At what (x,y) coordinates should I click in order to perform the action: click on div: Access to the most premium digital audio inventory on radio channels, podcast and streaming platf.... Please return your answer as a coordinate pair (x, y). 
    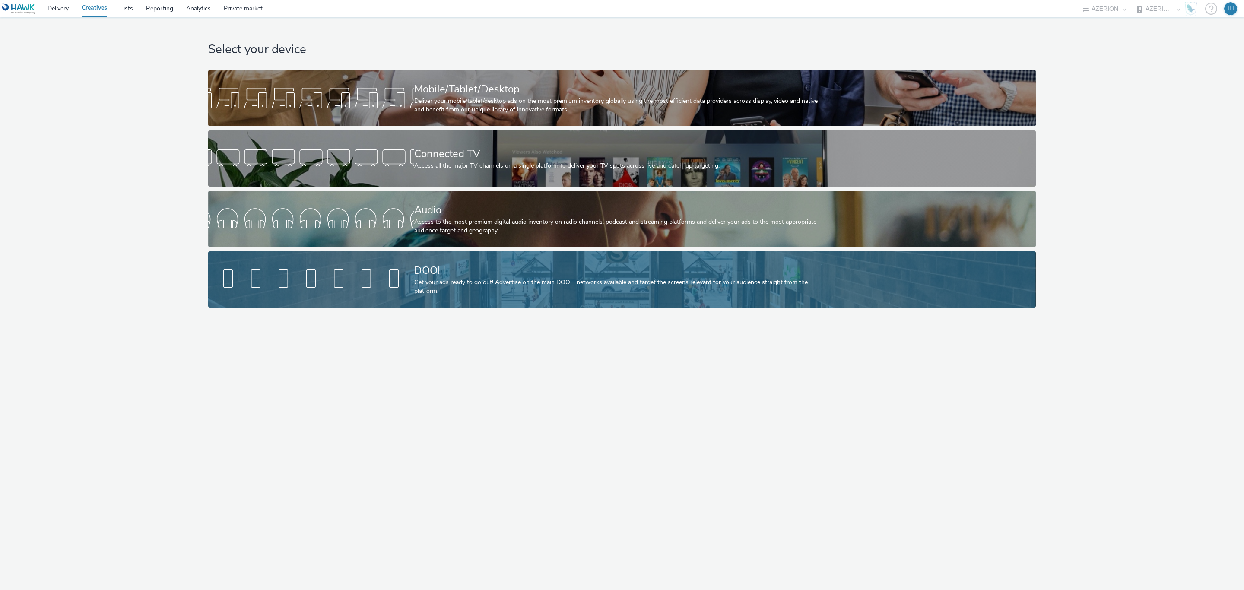
    Looking at the image, I should click on (620, 226).